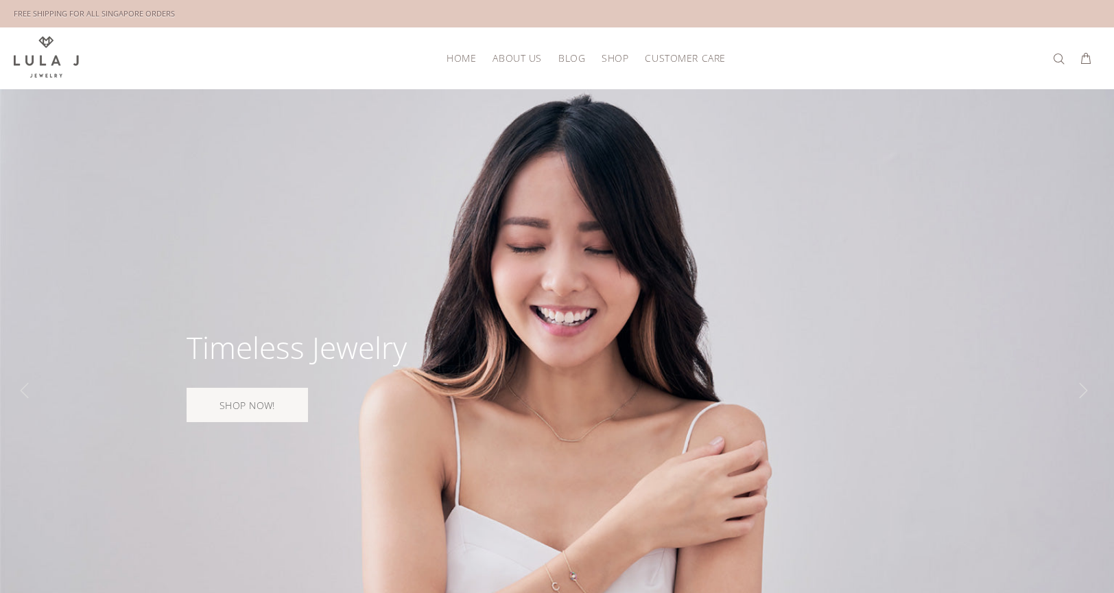 This screenshot has height=593, width=1114. What do you see at coordinates (94, 14) in the screenshot?
I see `div: FREE SHIPPING FOR ALL SINGAPORE ORDERS` at bounding box center [94, 14].